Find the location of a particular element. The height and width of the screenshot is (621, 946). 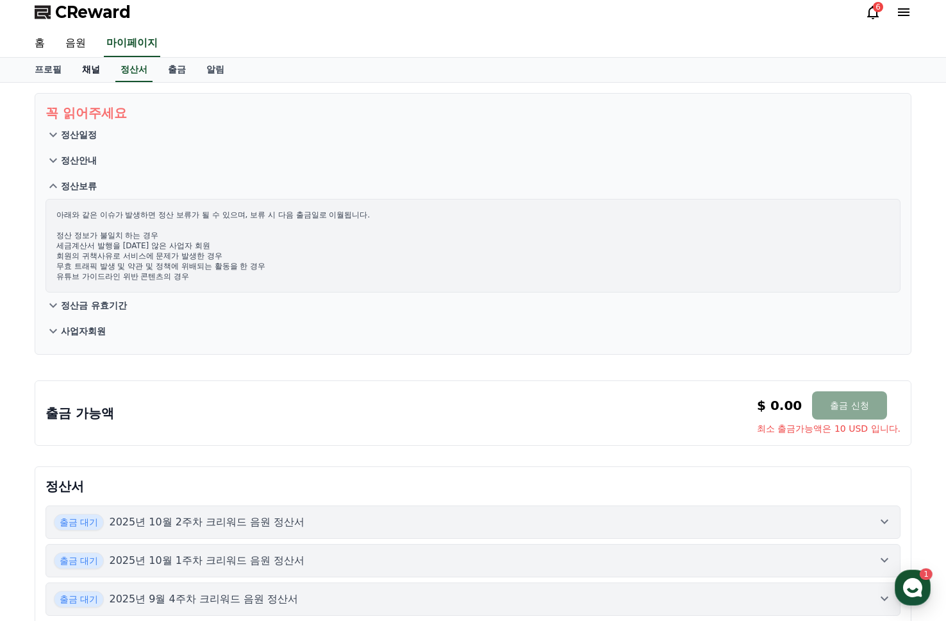

span: 홈 is located at coordinates (44, 431).